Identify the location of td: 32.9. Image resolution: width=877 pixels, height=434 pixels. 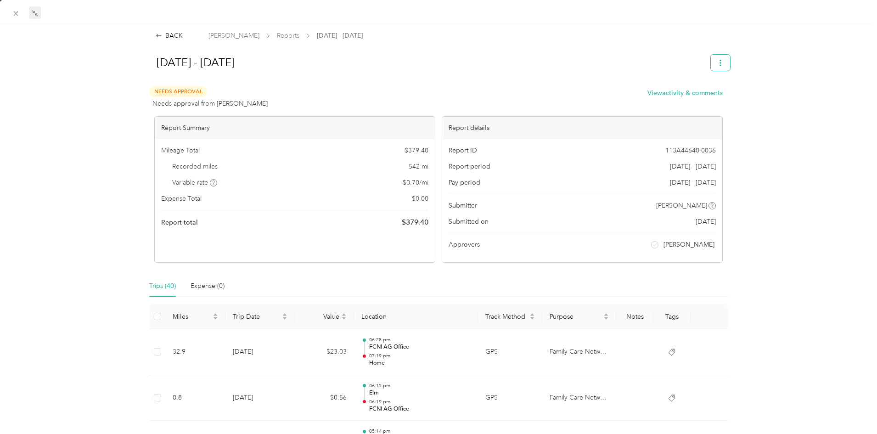
(195, 352).